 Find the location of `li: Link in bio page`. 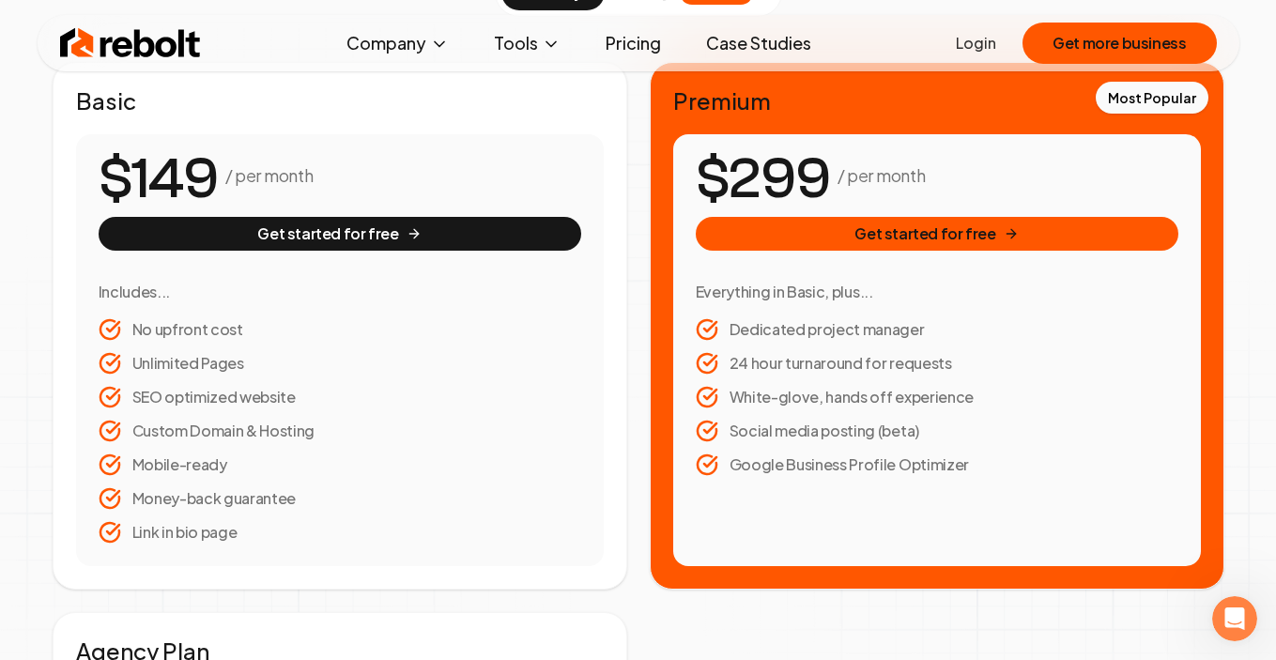

li: Link in bio page is located at coordinates (340, 532).